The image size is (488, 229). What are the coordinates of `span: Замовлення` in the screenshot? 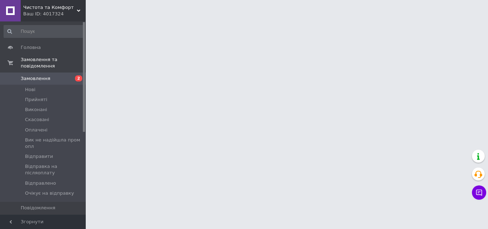 It's located at (35, 79).